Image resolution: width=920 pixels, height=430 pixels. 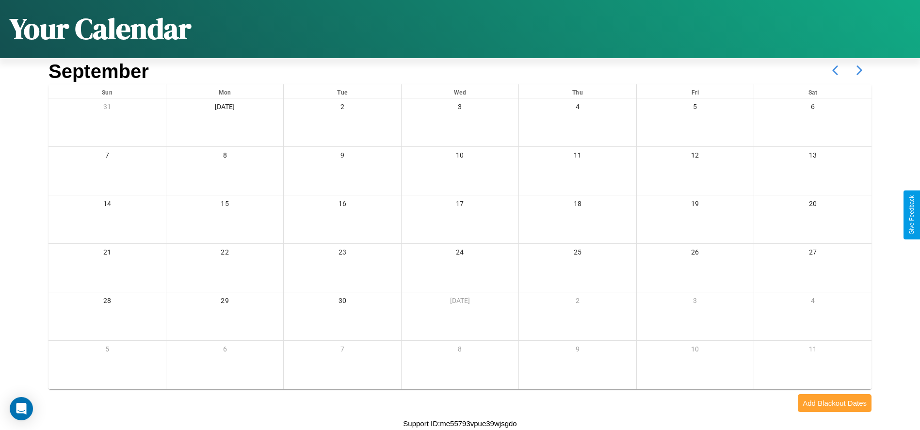 What do you see at coordinates (224, 302) in the screenshot?
I see `div: 29` at bounding box center [224, 302].